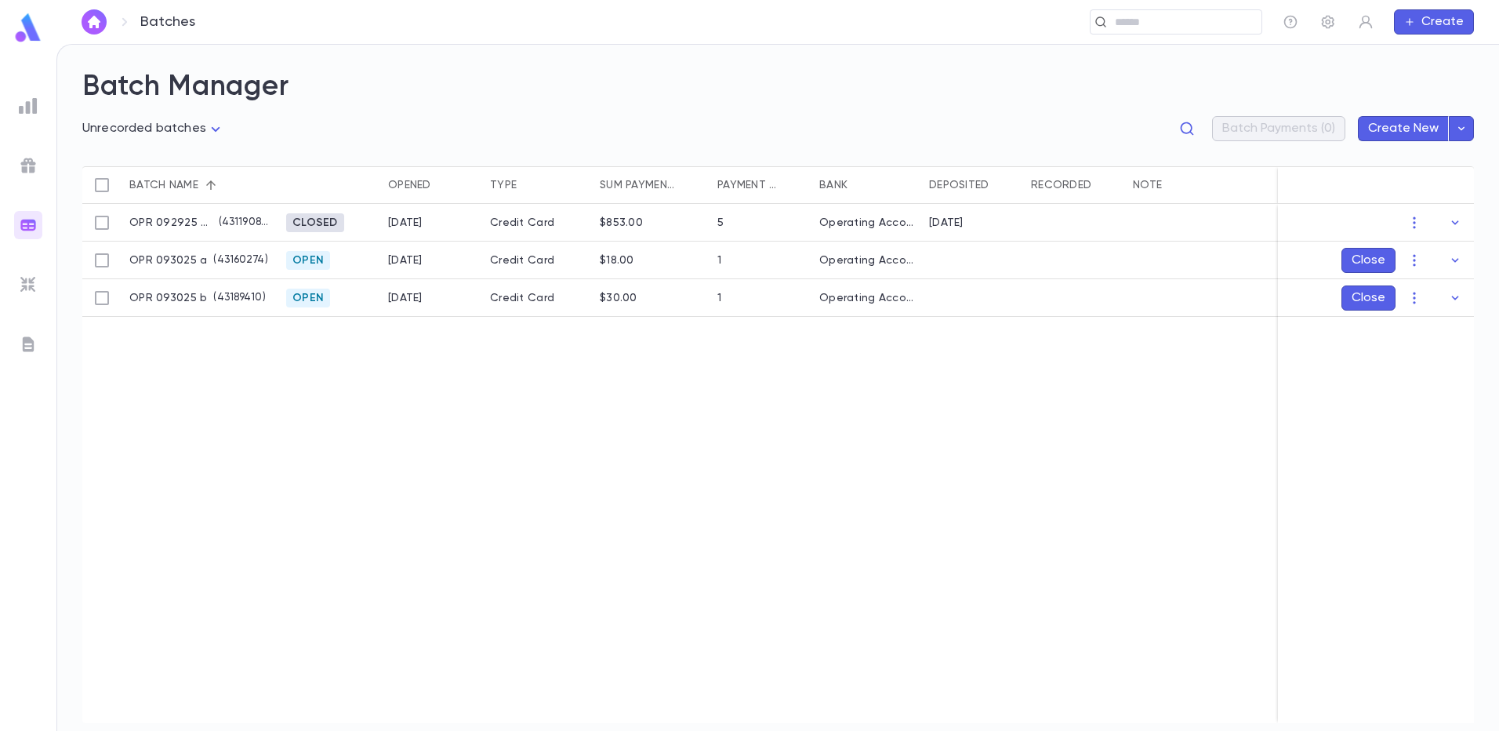  What do you see at coordinates (28, 285) in the screenshot?
I see `img: imports_grey.530a8a0e642e233f2baf0ef88e8c9fcb.svg` at bounding box center [28, 285].